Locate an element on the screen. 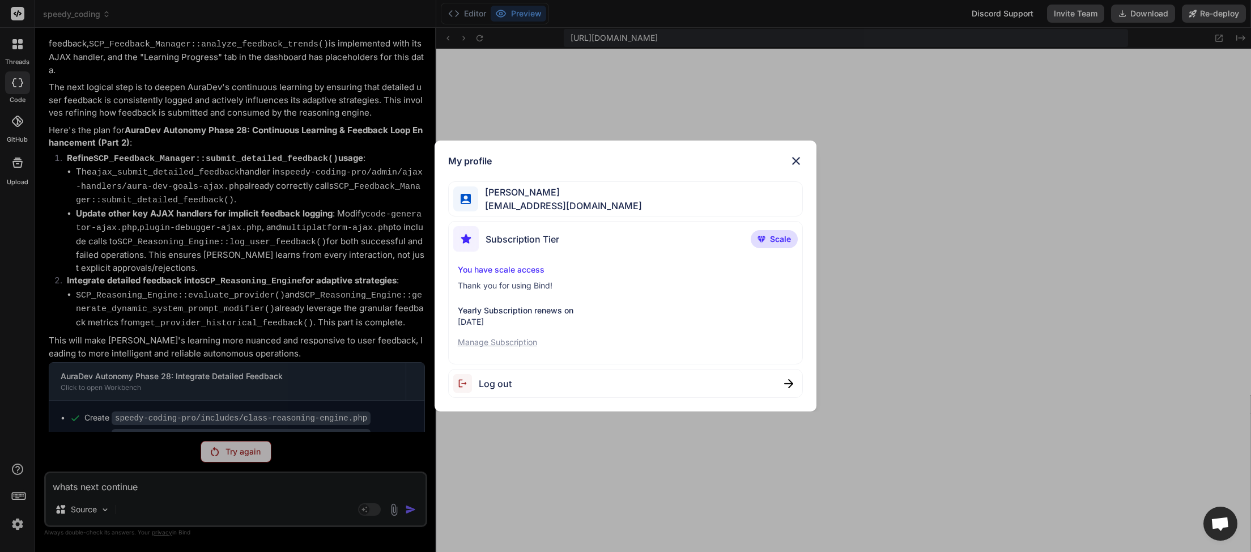 Image resolution: width=1251 pixels, height=552 pixels. img: premium is located at coordinates (762, 239).